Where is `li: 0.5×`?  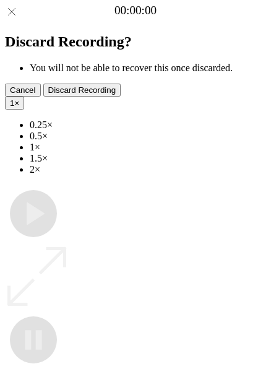 li: 0.5× is located at coordinates (148, 136).